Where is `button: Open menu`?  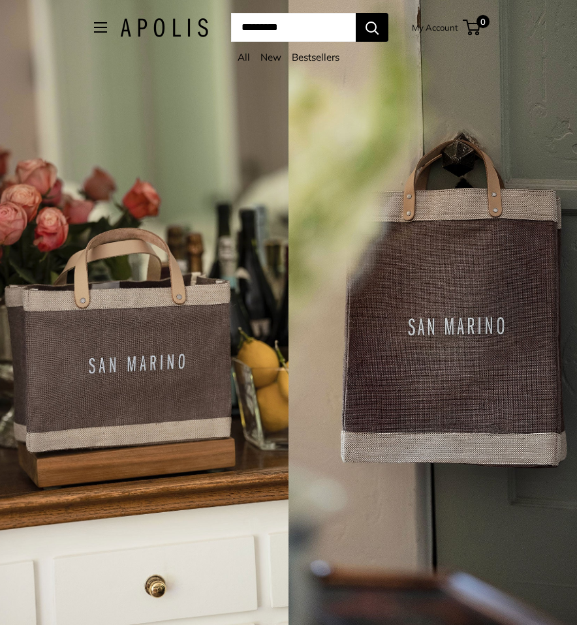 button: Open menu is located at coordinates (101, 27).